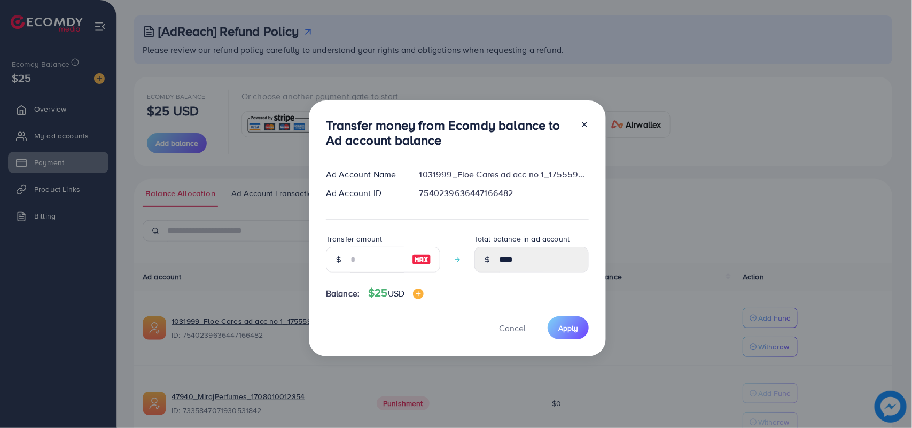 The image size is (912, 428). I want to click on button: Apply, so click(568, 328).